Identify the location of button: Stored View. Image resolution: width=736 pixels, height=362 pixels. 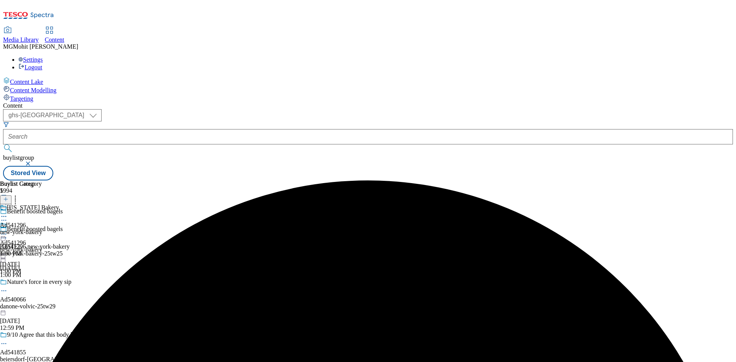
(28, 173).